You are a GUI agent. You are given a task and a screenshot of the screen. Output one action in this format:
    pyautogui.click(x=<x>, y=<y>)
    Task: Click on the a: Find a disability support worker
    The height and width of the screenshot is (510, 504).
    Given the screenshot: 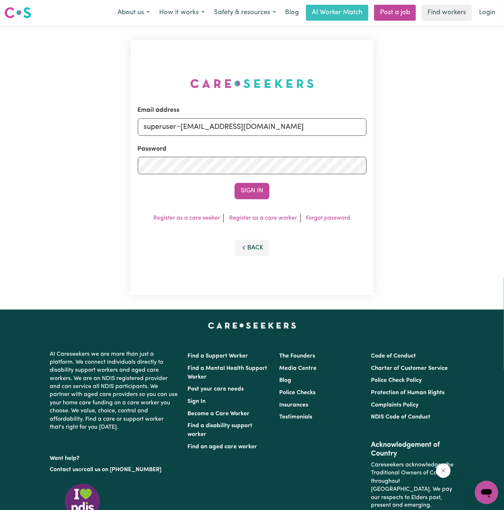 What is the action you would take?
    pyautogui.click(x=220, y=430)
    